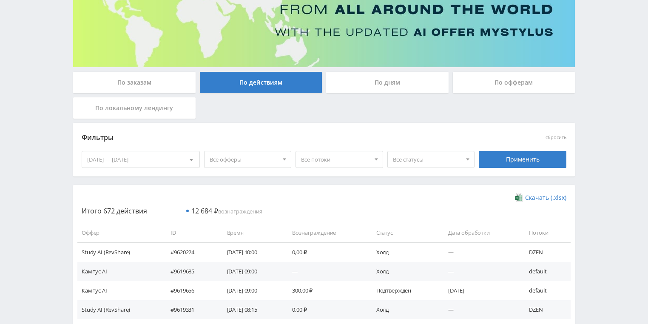 This screenshot has width=648, height=324. I want to click on td: Подтвержден, so click(404, 291).